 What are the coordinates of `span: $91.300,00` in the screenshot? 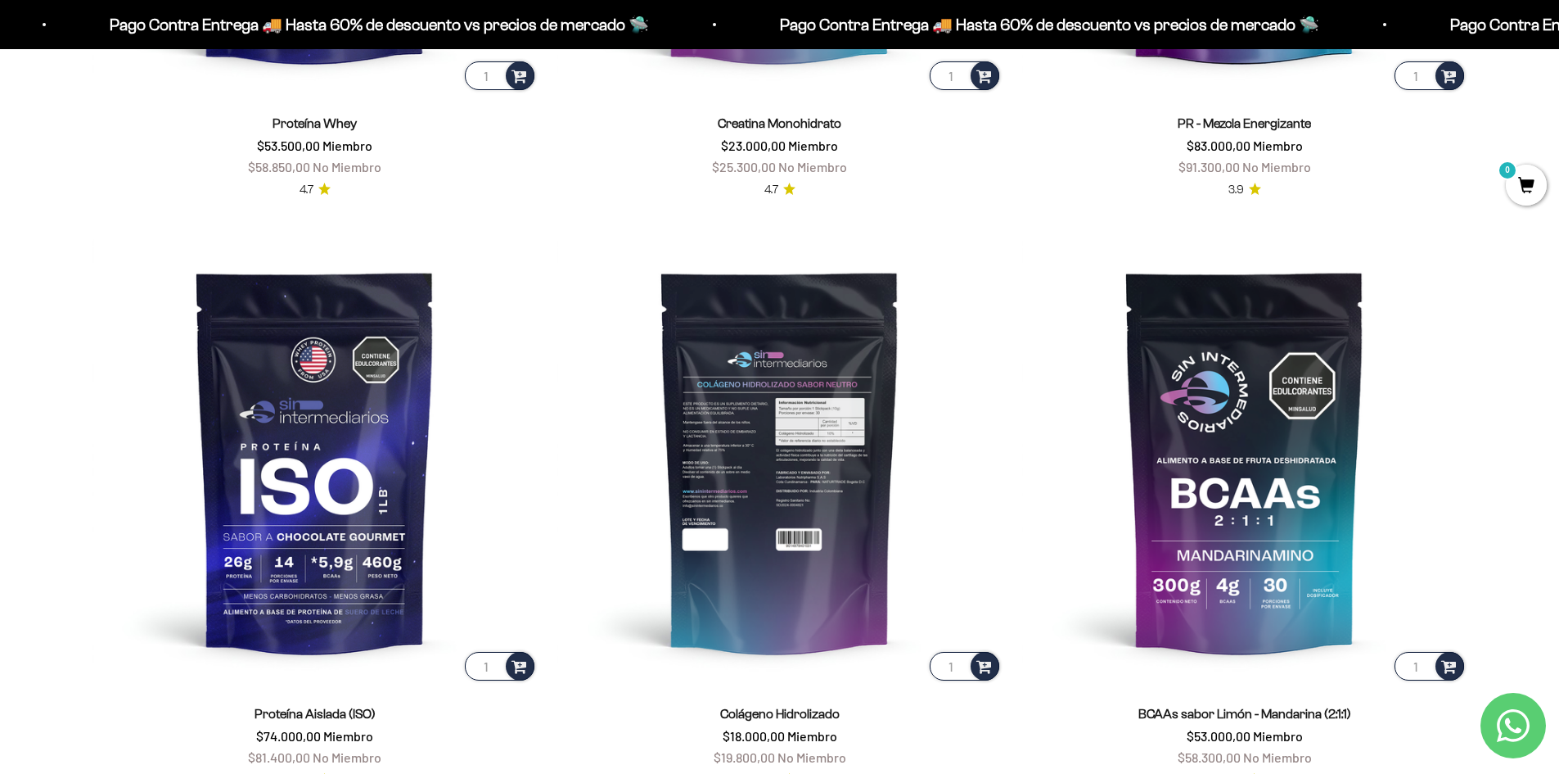 It's located at (1209, 166).